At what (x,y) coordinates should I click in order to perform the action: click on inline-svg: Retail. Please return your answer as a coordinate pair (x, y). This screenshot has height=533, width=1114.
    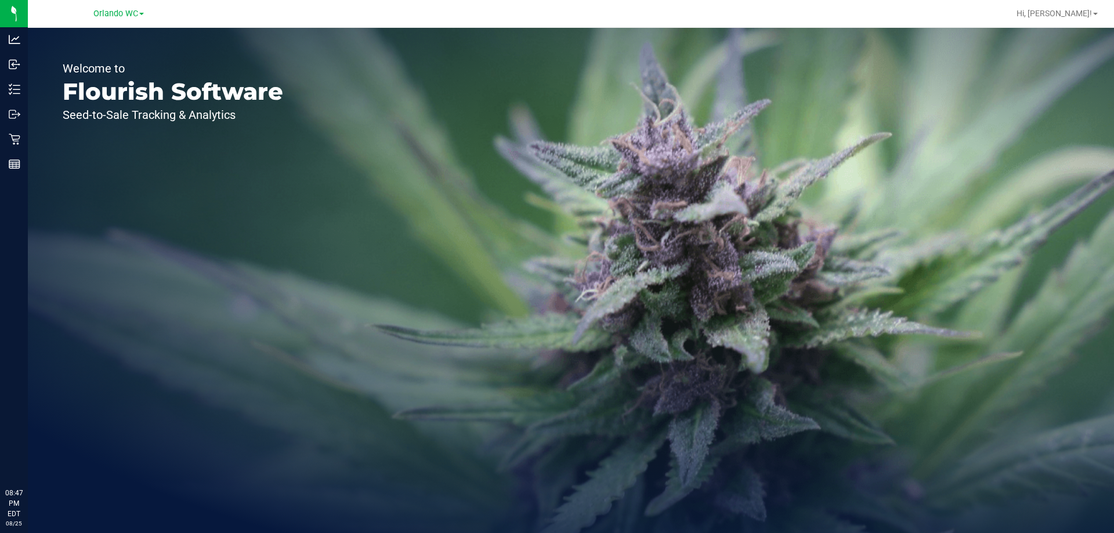
    Looking at the image, I should click on (15, 139).